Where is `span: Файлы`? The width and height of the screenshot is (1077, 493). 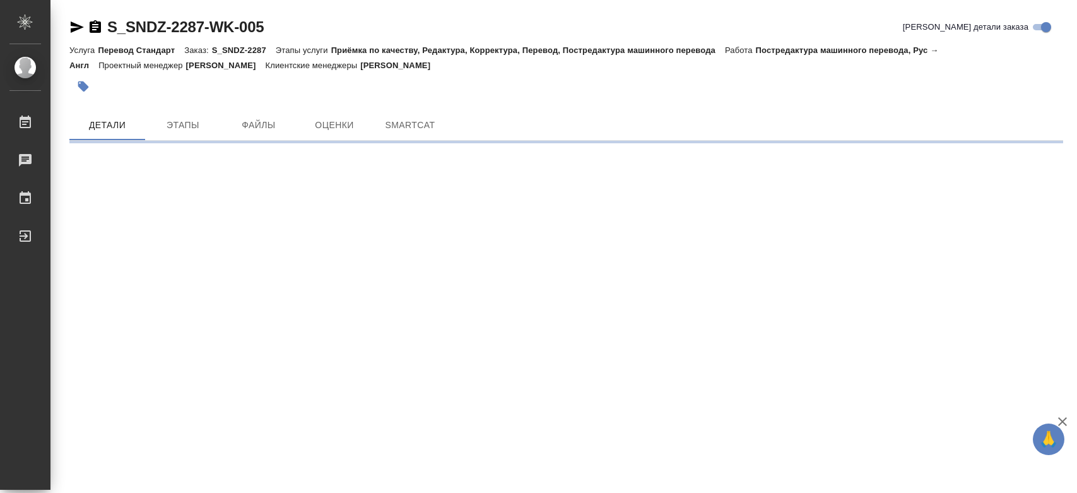
span: Файлы is located at coordinates (259, 125).